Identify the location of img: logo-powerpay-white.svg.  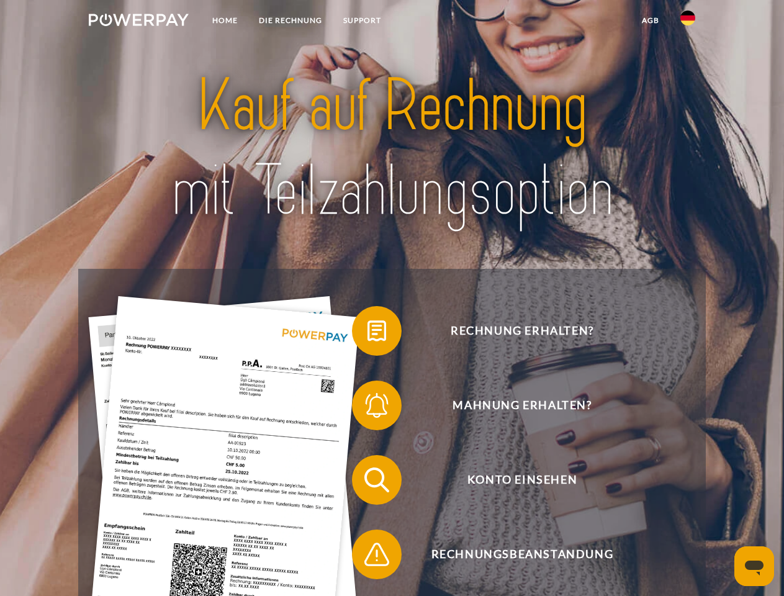
(138, 20).